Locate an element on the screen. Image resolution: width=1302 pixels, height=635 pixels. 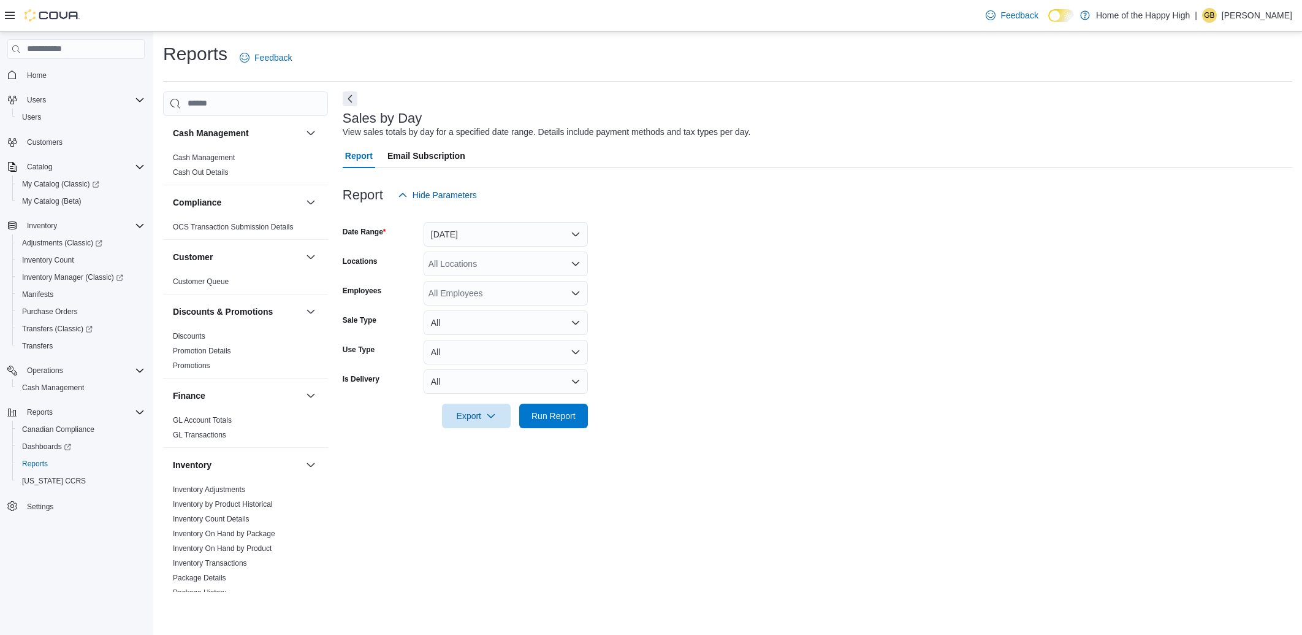
label: Use Type is located at coordinates (359, 349).